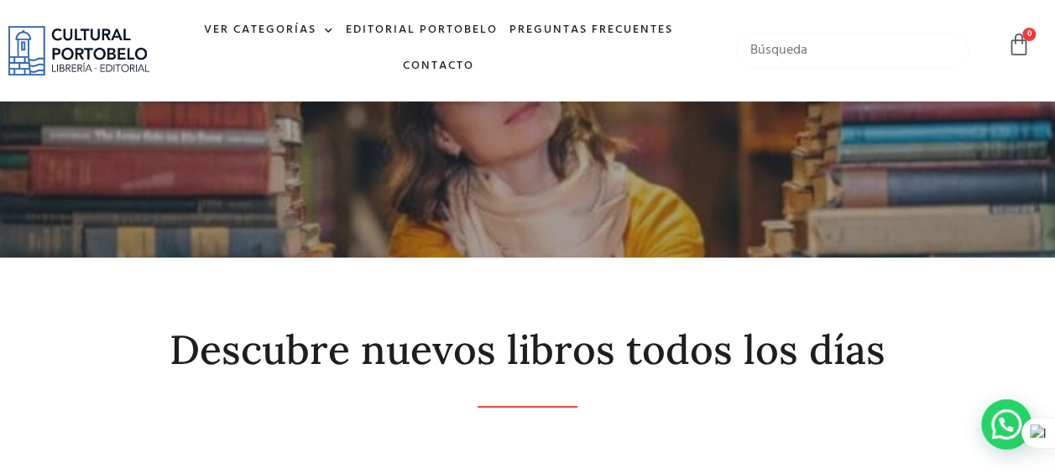  What do you see at coordinates (269, 30) in the screenshot?
I see `a: Ver Categorías` at bounding box center [269, 30].